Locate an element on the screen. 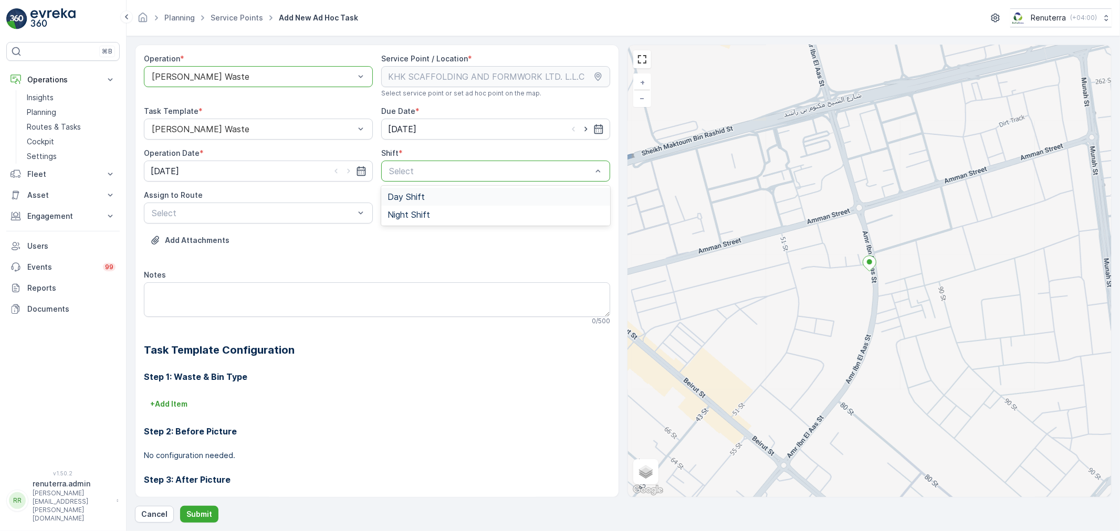 This screenshot has height=531, width=1120. button: Engagement is located at coordinates (63, 216).